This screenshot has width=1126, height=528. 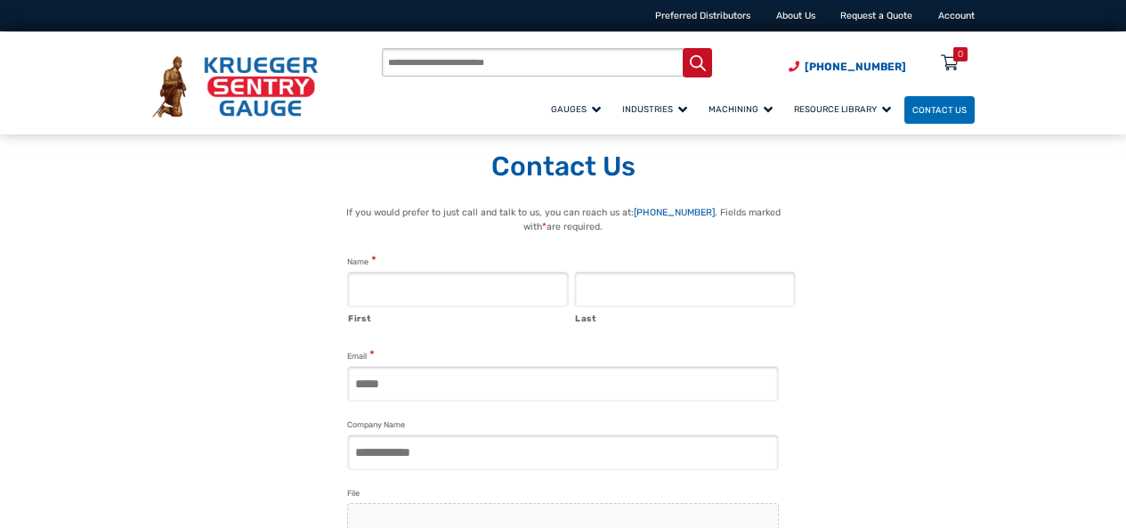 What do you see at coordinates (848, 67) in the screenshot?
I see `a: Phone Number (920) 434-8860` at bounding box center [848, 67].